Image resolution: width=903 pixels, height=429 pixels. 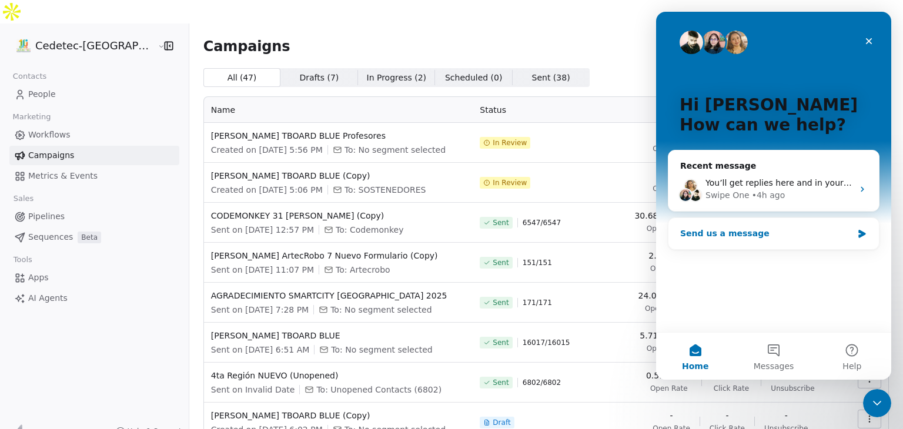 I want to click on span: Draft, so click(x=502, y=423).